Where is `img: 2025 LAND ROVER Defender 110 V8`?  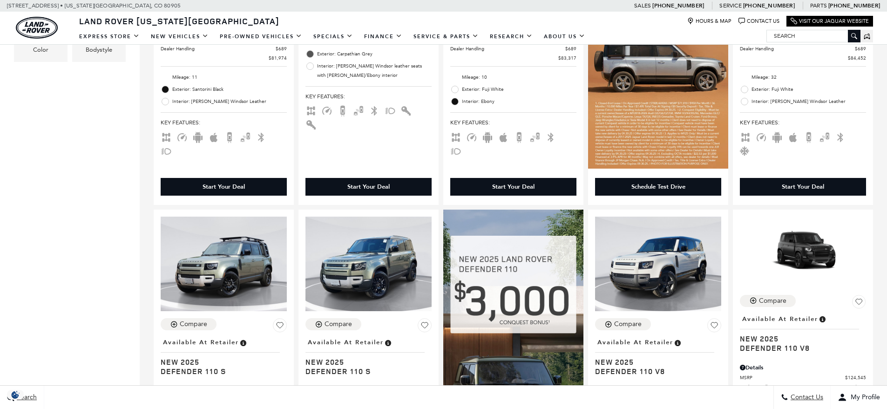 img: 2025 LAND ROVER Defender 110 V8 is located at coordinates (802, 252).